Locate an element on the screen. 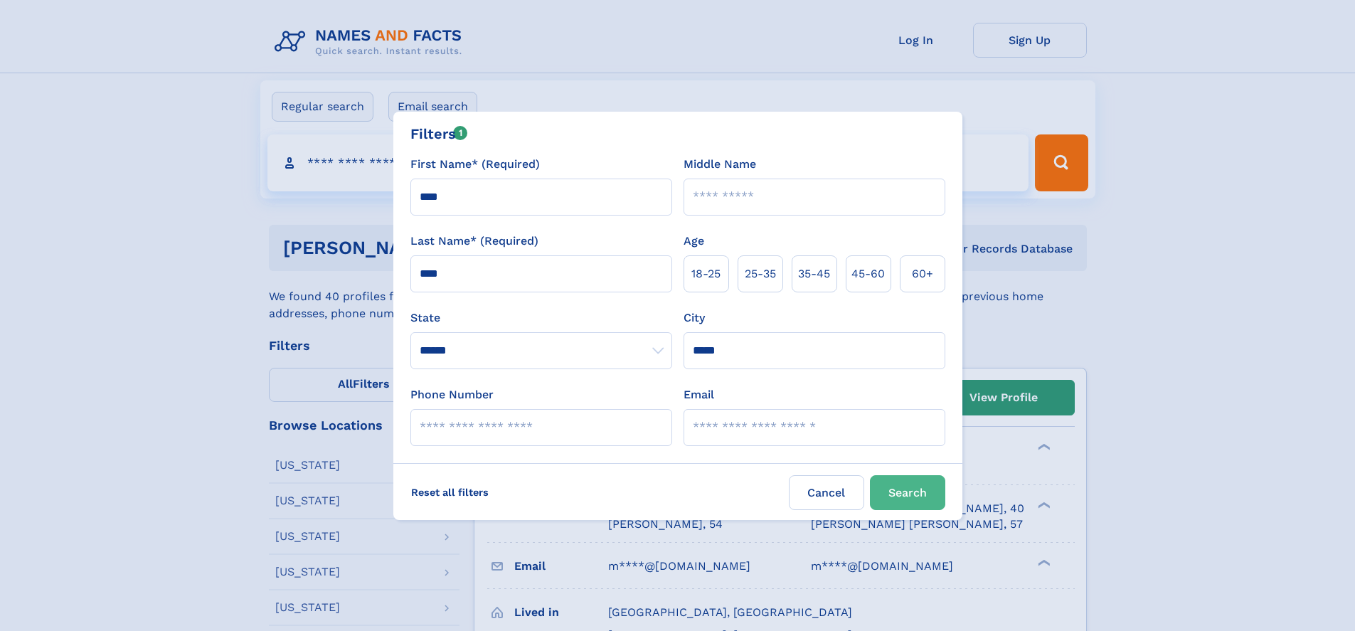  label: Middle Name is located at coordinates (720, 164).